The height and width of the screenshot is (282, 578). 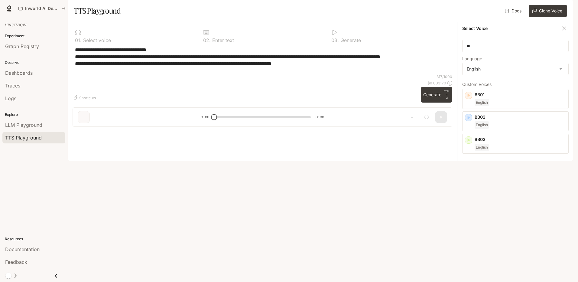 I want to click on p: Enter text, so click(x=222, y=40).